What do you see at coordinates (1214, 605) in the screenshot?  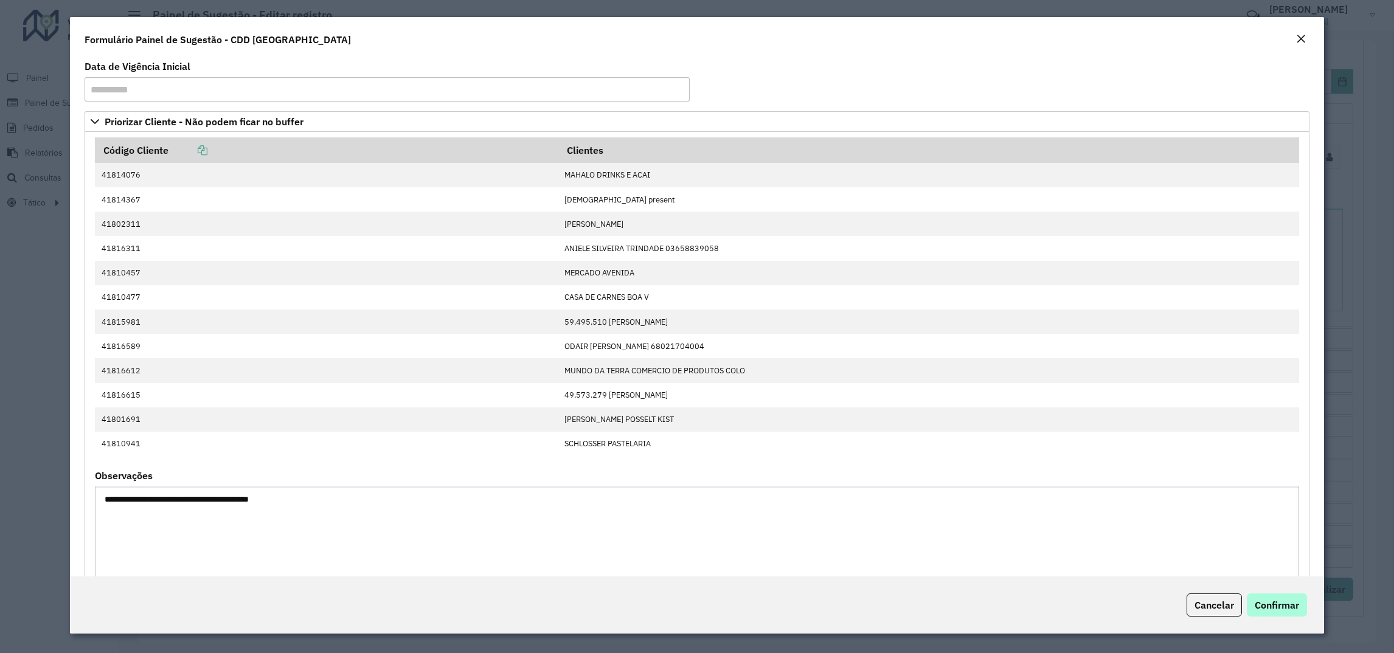 I see `span: Cancelar` at bounding box center [1214, 605].